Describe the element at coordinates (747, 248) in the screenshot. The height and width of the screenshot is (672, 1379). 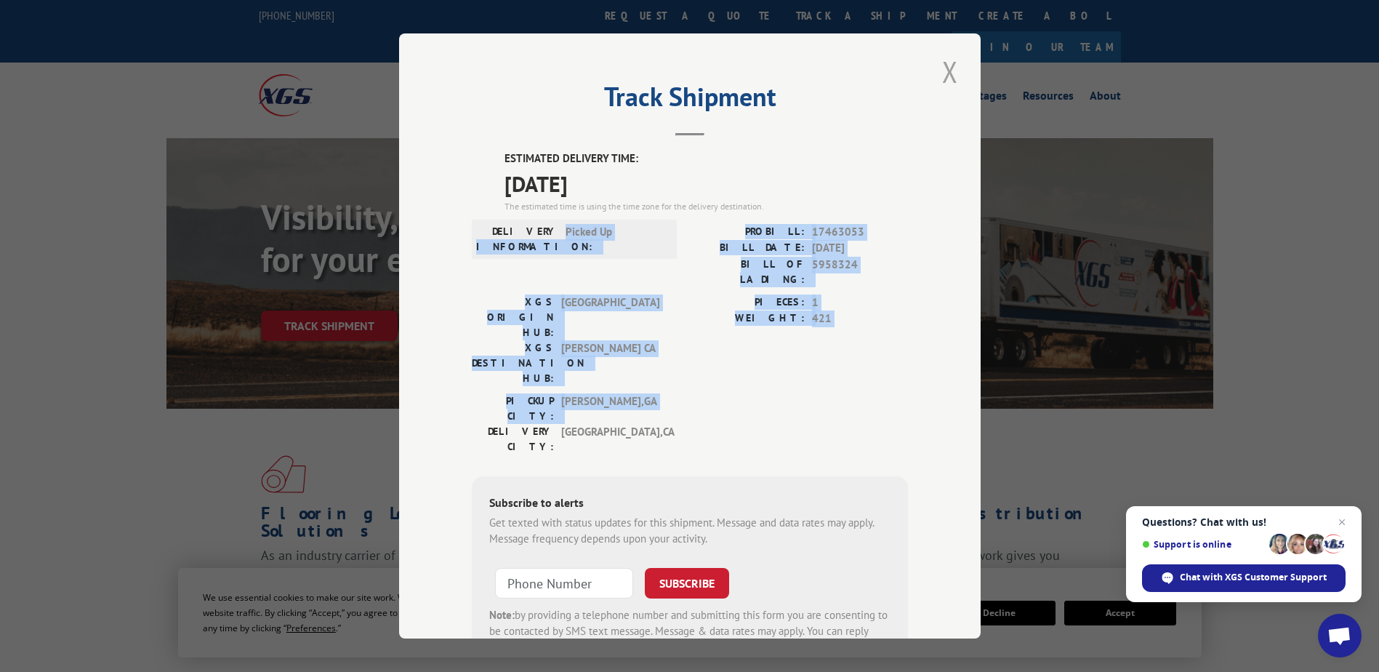
I see `label: BILL DATE:` at that location.